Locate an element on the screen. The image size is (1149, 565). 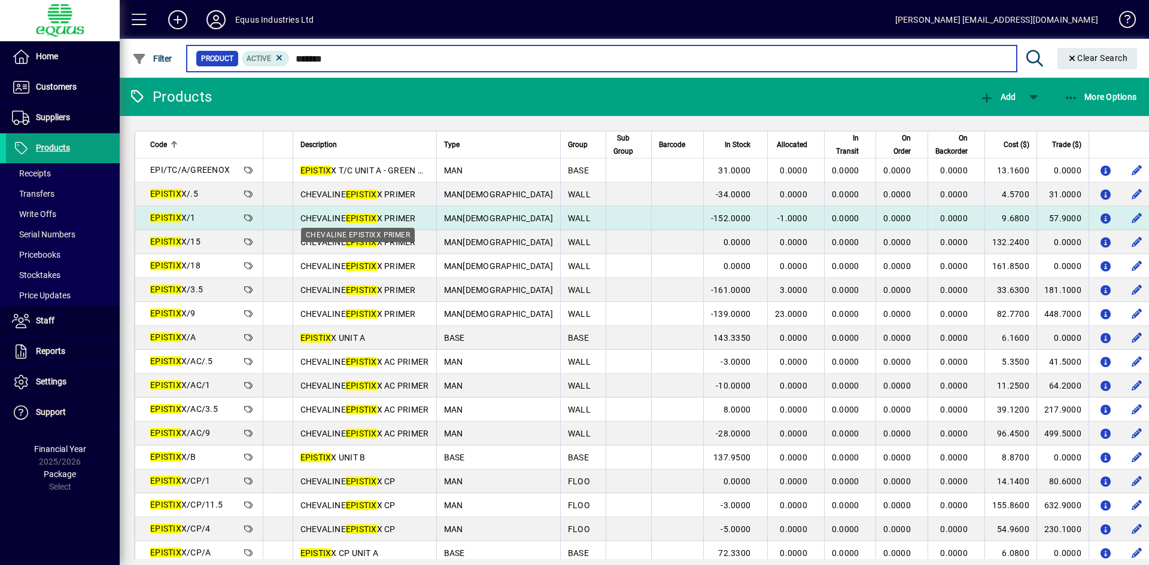
span: X/1 is located at coordinates (173, 218).